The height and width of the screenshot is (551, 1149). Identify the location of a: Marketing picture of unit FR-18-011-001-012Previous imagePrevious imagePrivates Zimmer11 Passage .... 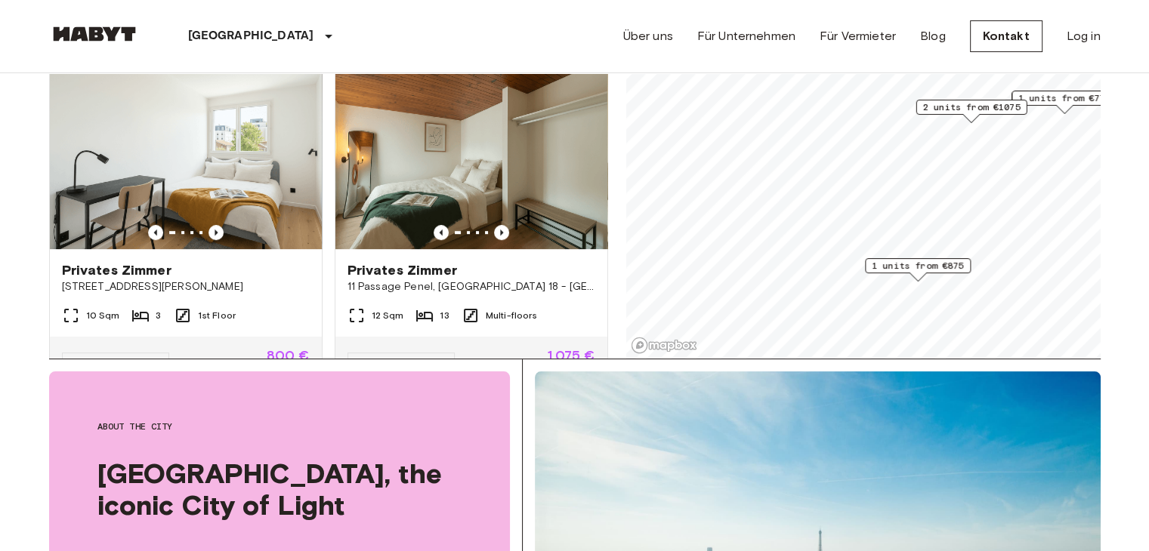
(471, 228).